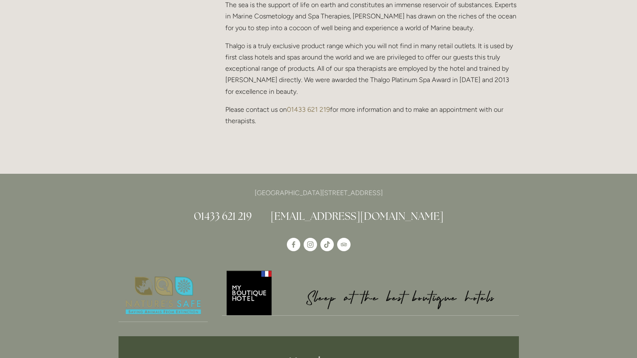 The height and width of the screenshot is (358, 637). Describe the element at coordinates (344, 245) in the screenshot. I see `a: TripAdvisor` at that location.